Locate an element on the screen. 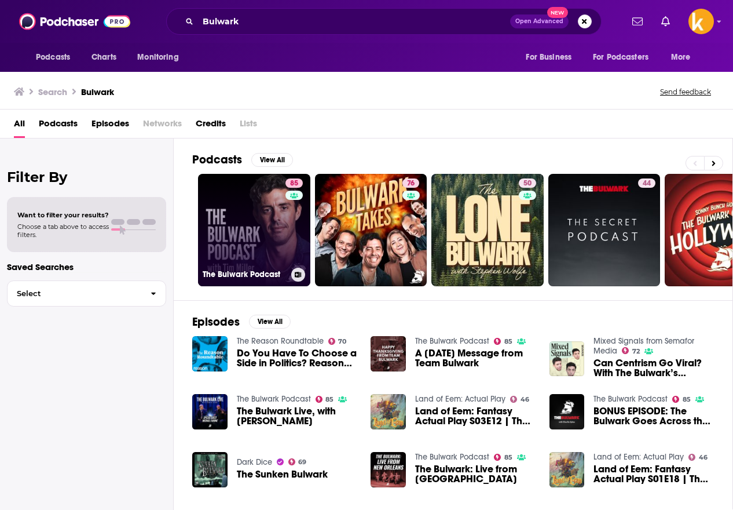 The image size is (733, 510). h3: Search is located at coordinates (53, 92).